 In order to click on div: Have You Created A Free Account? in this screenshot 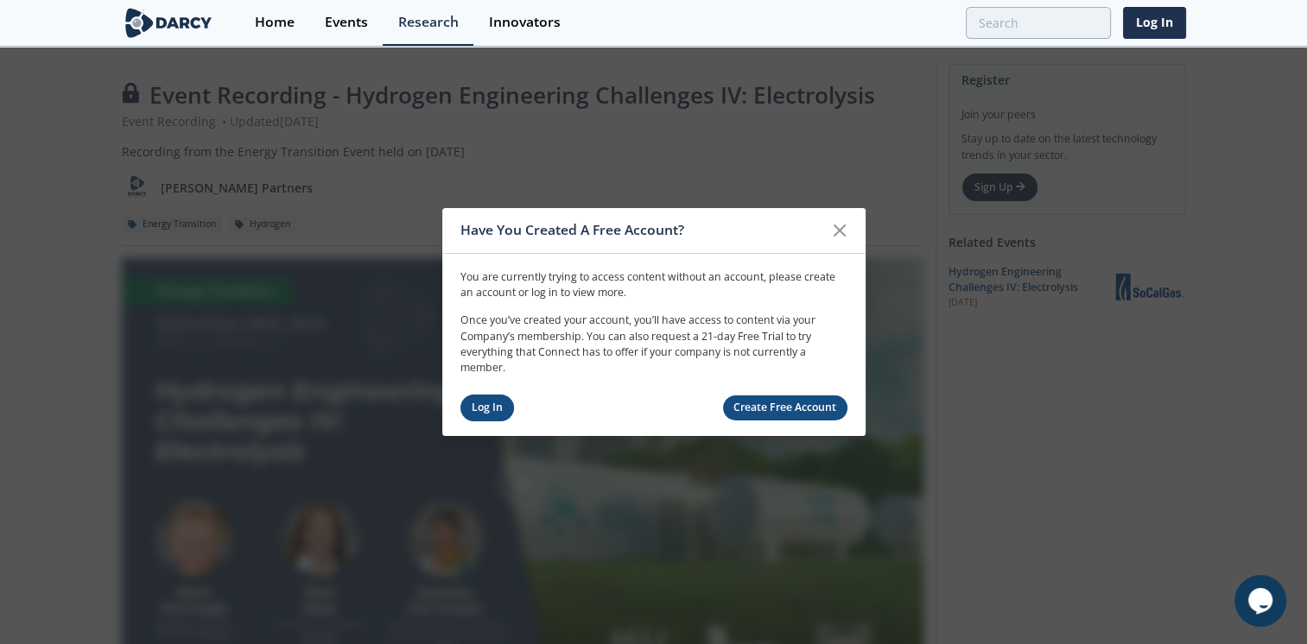, I will do `click(642, 231)`.